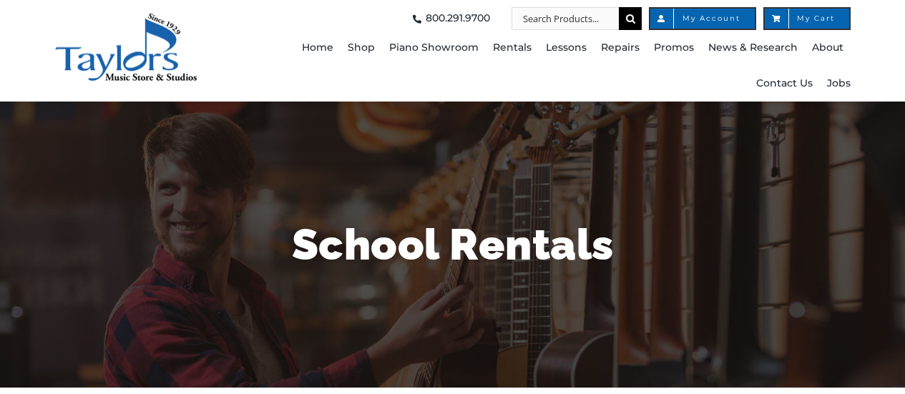  I want to click on span: Lessons, so click(566, 48).